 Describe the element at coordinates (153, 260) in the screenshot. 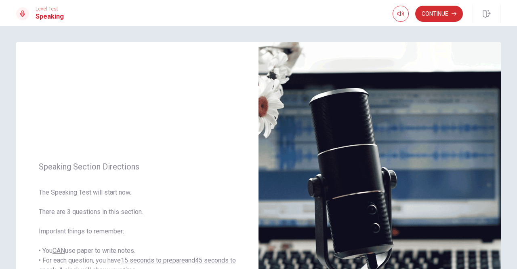

I see `u: 15 seconds to prepare` at that location.